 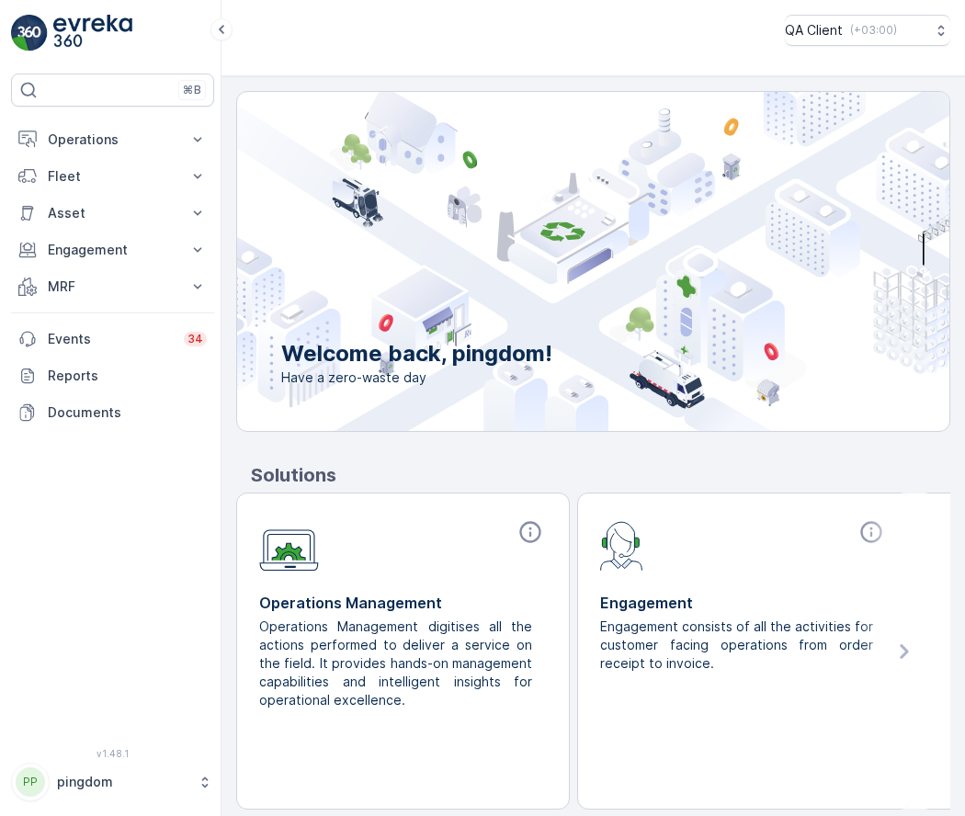 I want to click on a: Events34, so click(x=112, y=339).